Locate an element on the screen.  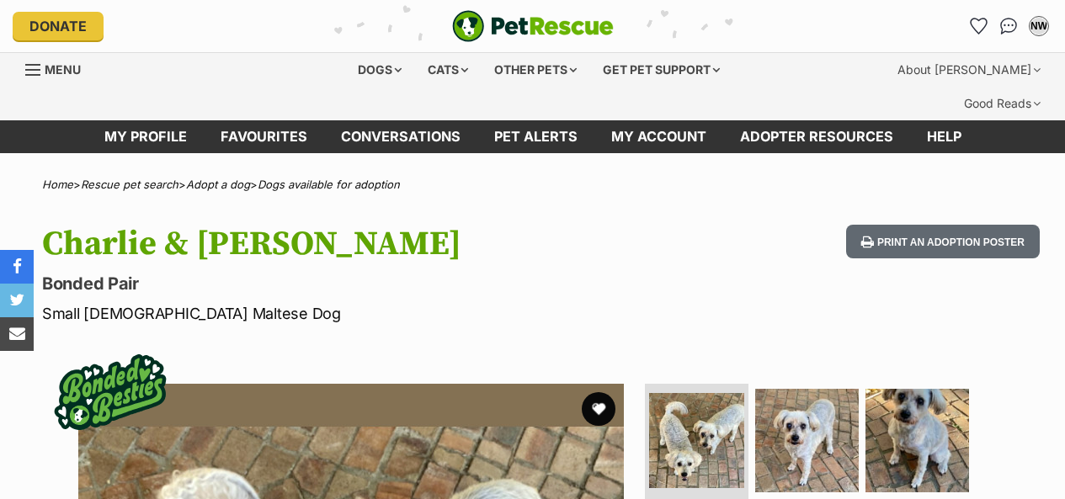
button: My account is located at coordinates (1039, 26).